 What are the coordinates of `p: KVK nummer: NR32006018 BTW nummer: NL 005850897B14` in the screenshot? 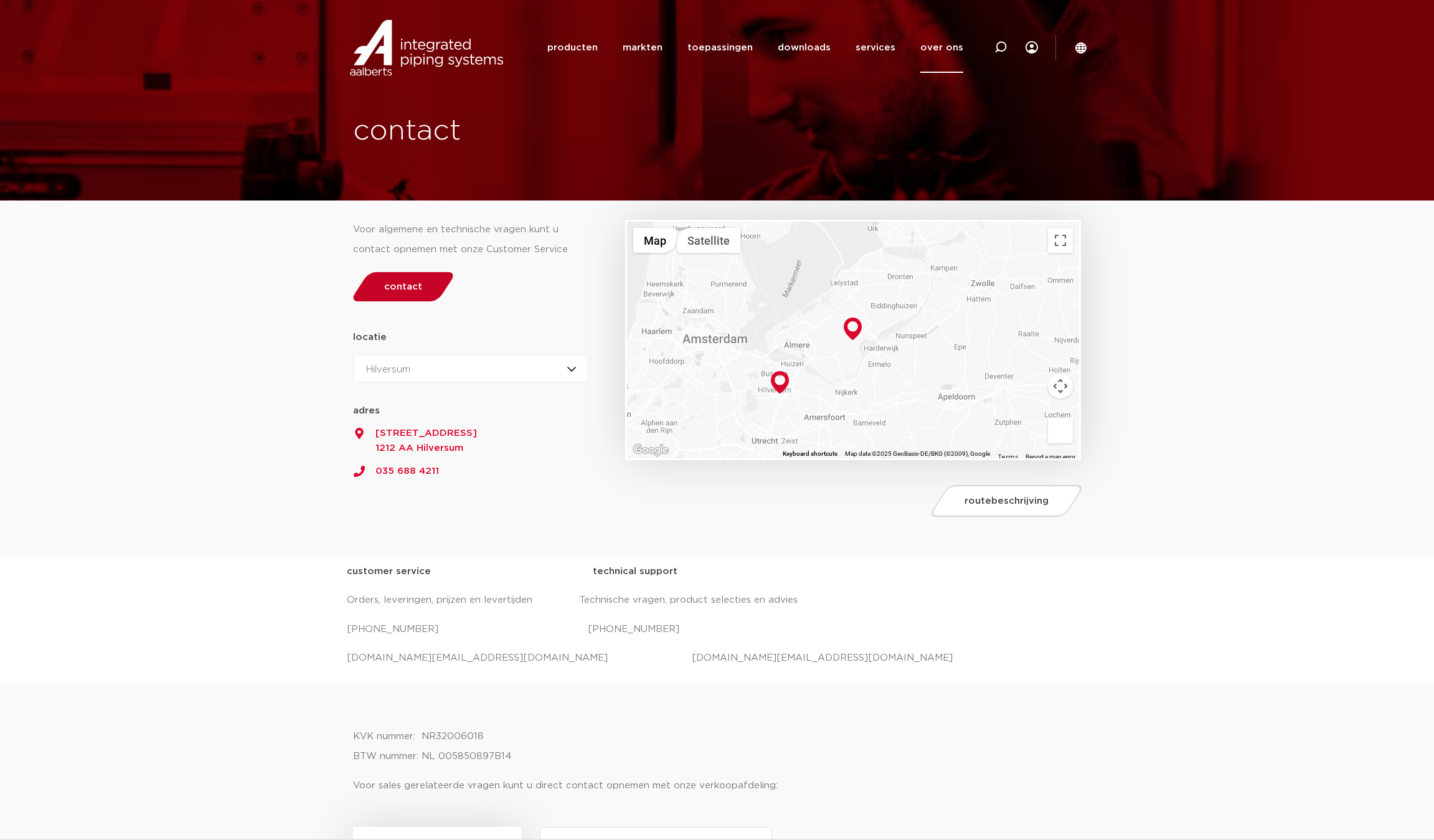 It's located at (717, 746).